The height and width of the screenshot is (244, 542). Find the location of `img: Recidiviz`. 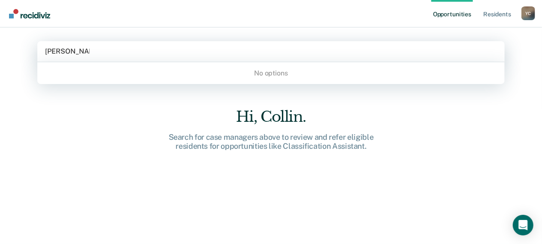

img: Recidiviz is located at coordinates (30, 14).